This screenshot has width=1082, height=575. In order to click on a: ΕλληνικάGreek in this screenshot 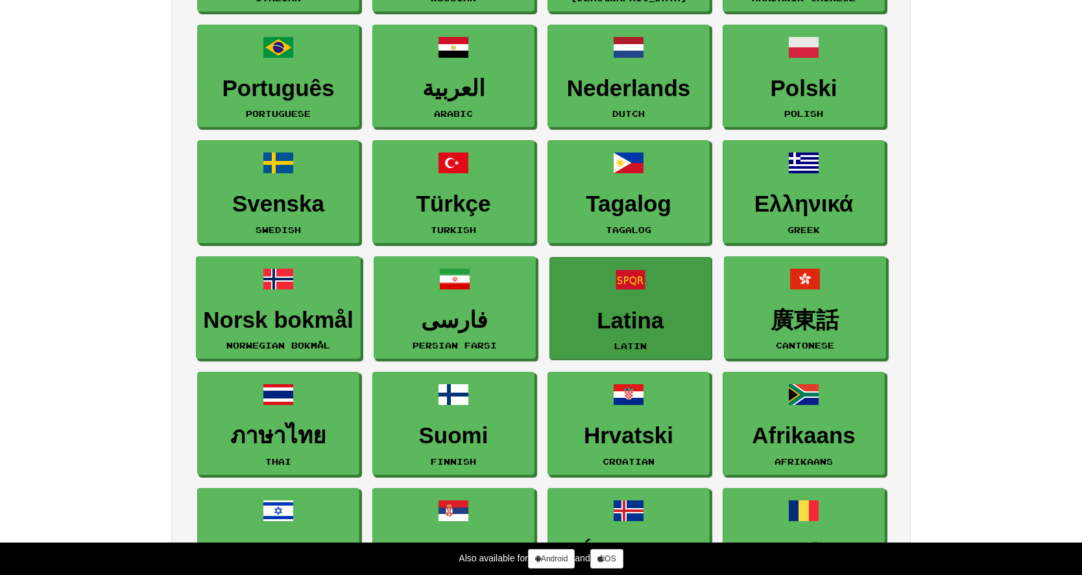, I will do `click(804, 191)`.